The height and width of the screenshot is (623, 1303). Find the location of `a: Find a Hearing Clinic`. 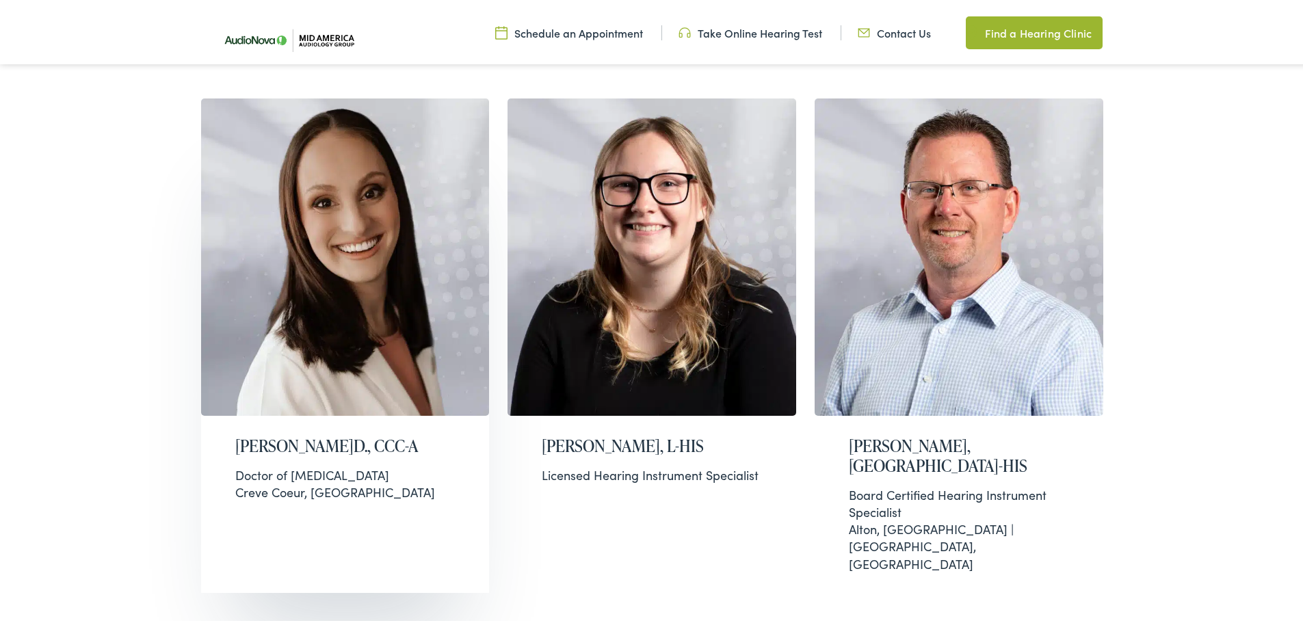

a: Find a Hearing Clinic is located at coordinates (1034, 30).